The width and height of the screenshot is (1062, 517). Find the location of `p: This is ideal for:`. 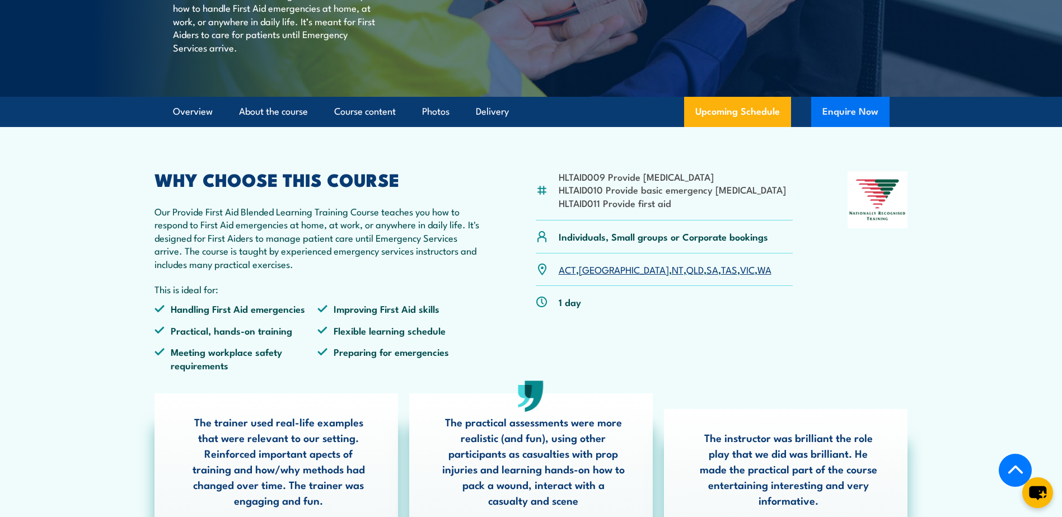

p: This is ideal for: is located at coordinates (318, 289).